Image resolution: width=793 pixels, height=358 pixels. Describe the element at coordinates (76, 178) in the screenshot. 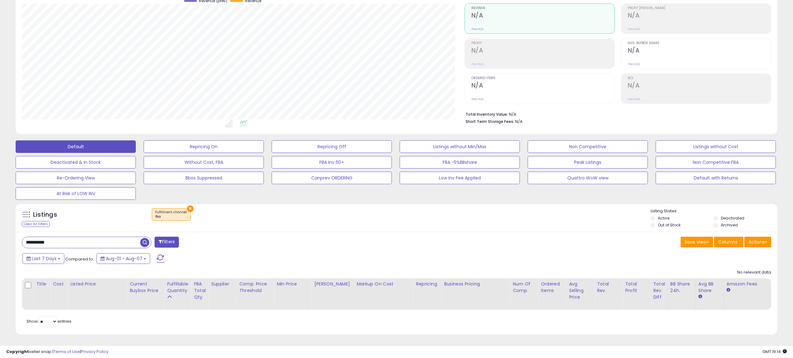

I see `button: Re-Ordering View` at that location.